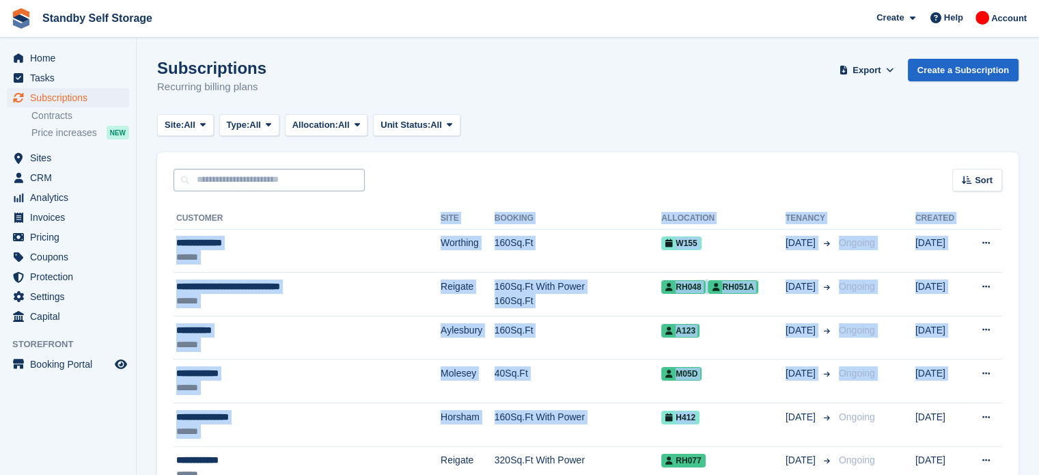  Describe the element at coordinates (1009, 18) in the screenshot. I see `span: Account` at that location.